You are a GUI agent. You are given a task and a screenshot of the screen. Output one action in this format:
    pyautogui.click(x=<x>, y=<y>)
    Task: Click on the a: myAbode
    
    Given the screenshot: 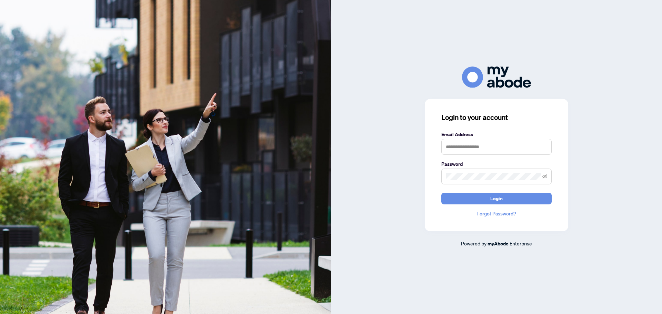 What is the action you would take?
    pyautogui.click(x=498, y=244)
    